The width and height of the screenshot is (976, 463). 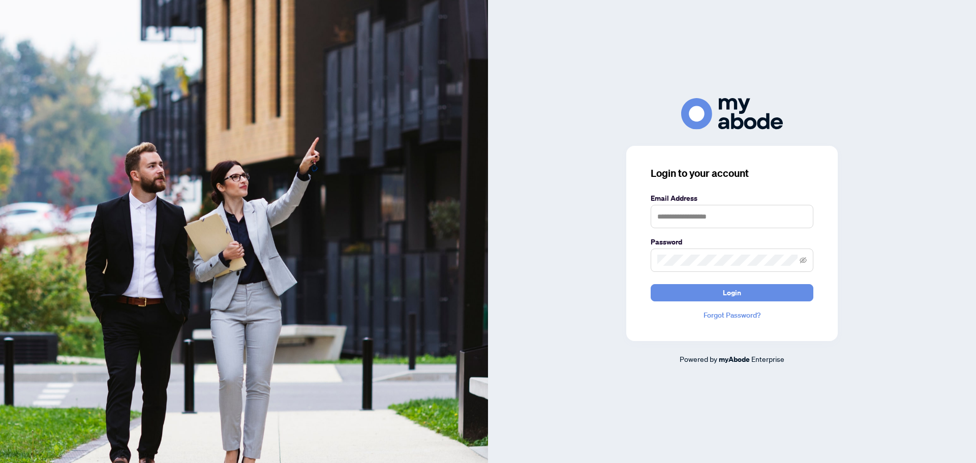 What do you see at coordinates (732, 113) in the screenshot?
I see `img: ma-logo` at bounding box center [732, 113].